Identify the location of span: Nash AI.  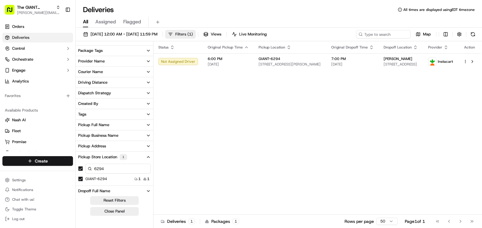
(19, 120).